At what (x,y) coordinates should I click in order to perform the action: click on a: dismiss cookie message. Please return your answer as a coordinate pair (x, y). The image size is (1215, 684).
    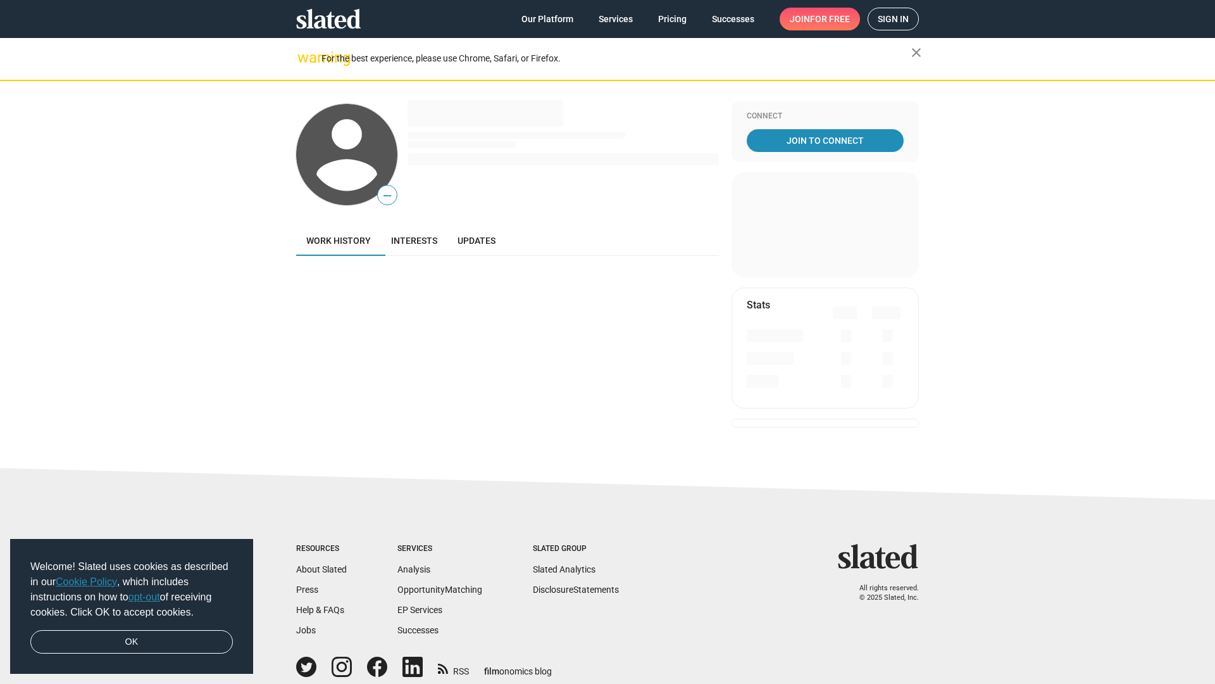
    Looking at the image, I should click on (132, 642).